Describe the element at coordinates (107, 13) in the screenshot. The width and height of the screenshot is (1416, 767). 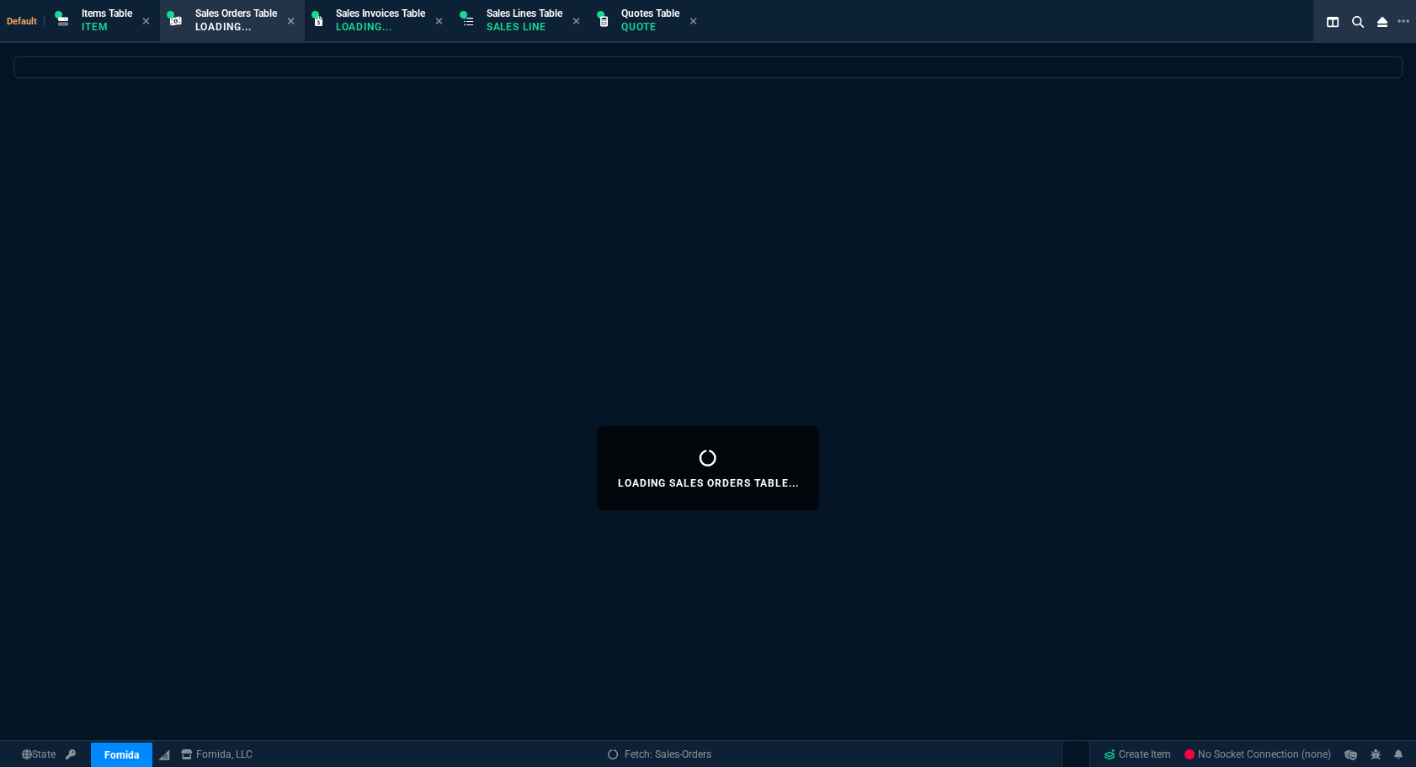
I see `span: Items Table` at that location.